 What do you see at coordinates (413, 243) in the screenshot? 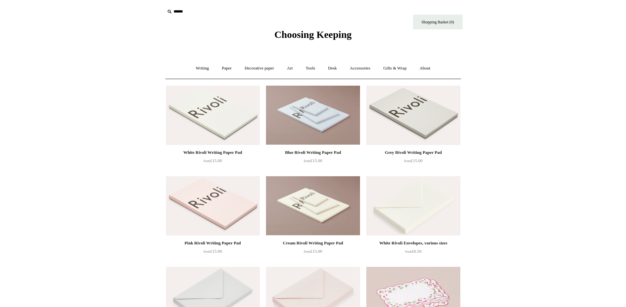
I see `div: White Rivoli Envelopes, various sizes` at bounding box center [413, 243].